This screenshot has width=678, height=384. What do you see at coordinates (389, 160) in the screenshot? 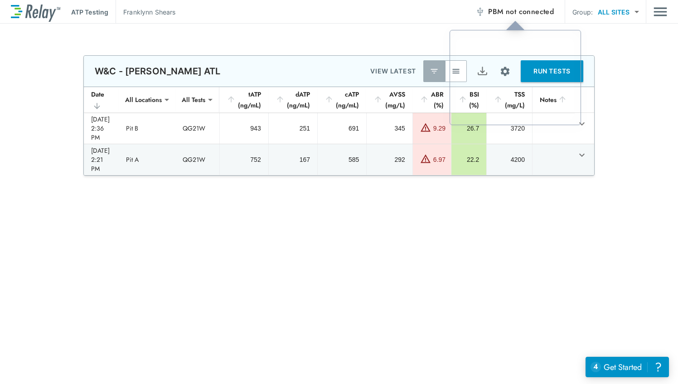
I see `div: 292` at bounding box center [389, 160].